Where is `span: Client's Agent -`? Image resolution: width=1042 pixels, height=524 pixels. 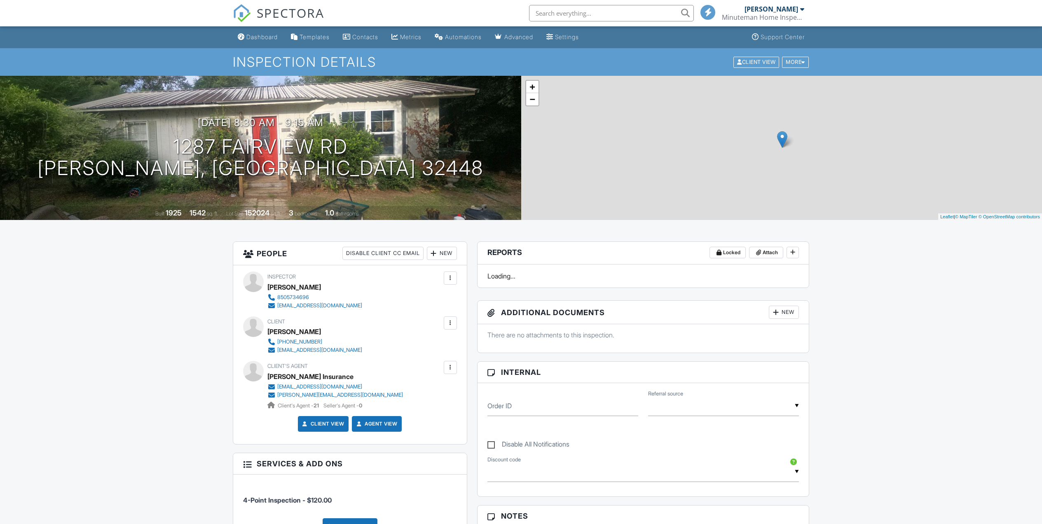 span: Client's Agent - is located at coordinates (299, 405).